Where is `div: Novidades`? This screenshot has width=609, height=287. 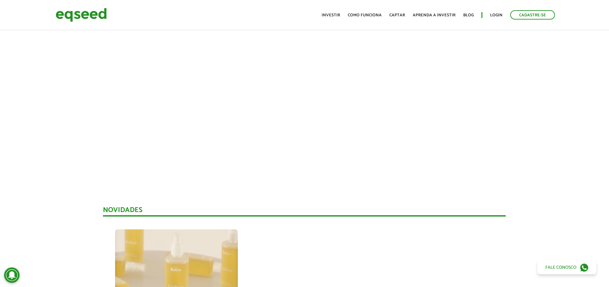
div: Novidades is located at coordinates (304, 211).